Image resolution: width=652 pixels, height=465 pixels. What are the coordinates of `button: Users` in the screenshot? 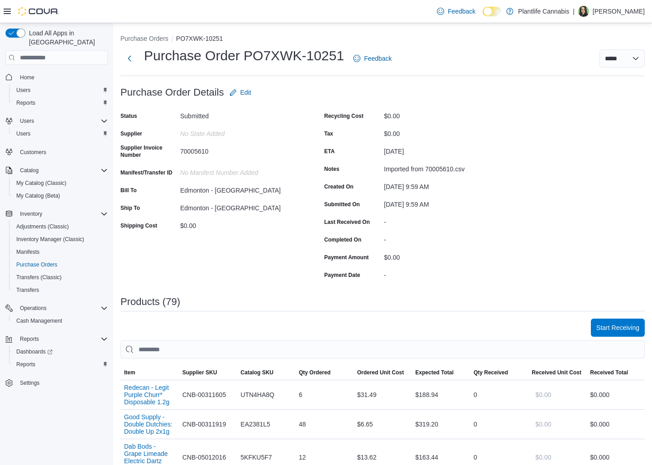 It's located at (60, 134).